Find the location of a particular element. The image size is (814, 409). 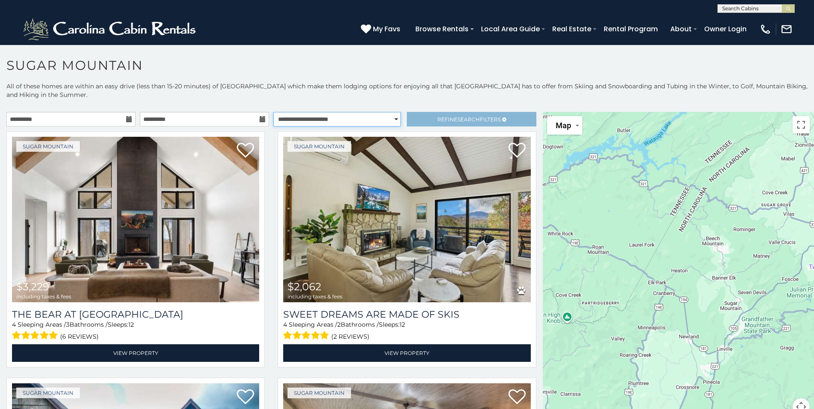

img: phone-regular-white.png is located at coordinates (766, 29).